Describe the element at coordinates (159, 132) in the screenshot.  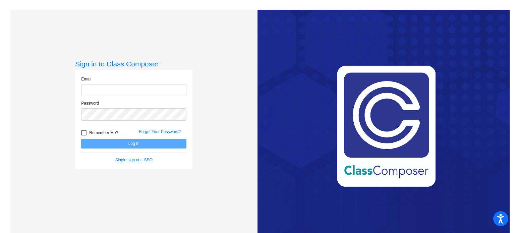
I see `a: Forgot Your Password?` at that location.